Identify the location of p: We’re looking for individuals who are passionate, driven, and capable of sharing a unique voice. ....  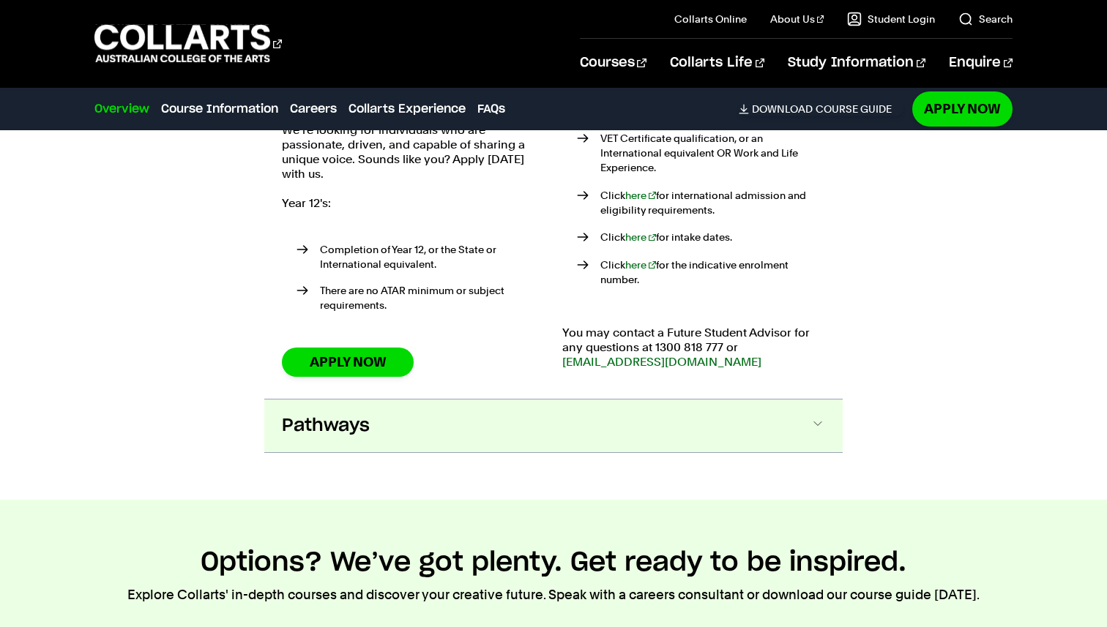
(413, 152).